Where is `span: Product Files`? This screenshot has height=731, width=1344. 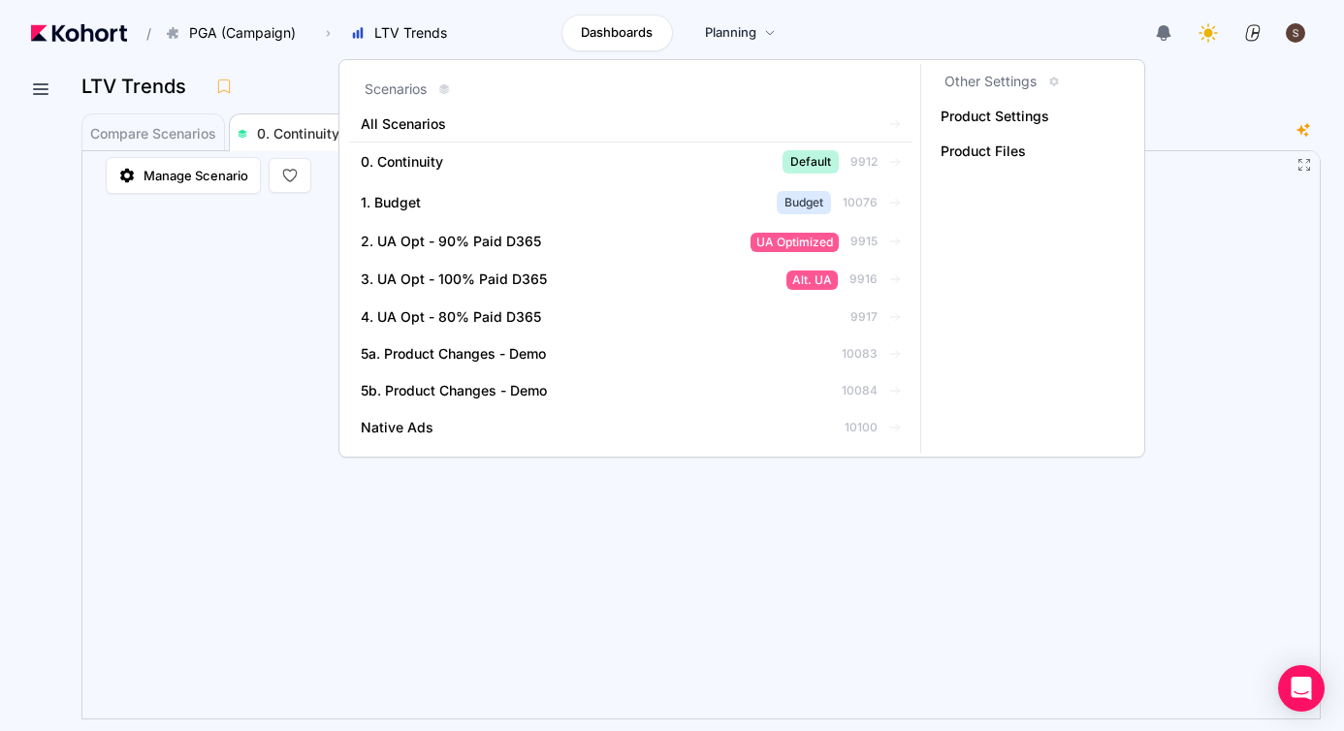
span: Product Files is located at coordinates (995, 151).